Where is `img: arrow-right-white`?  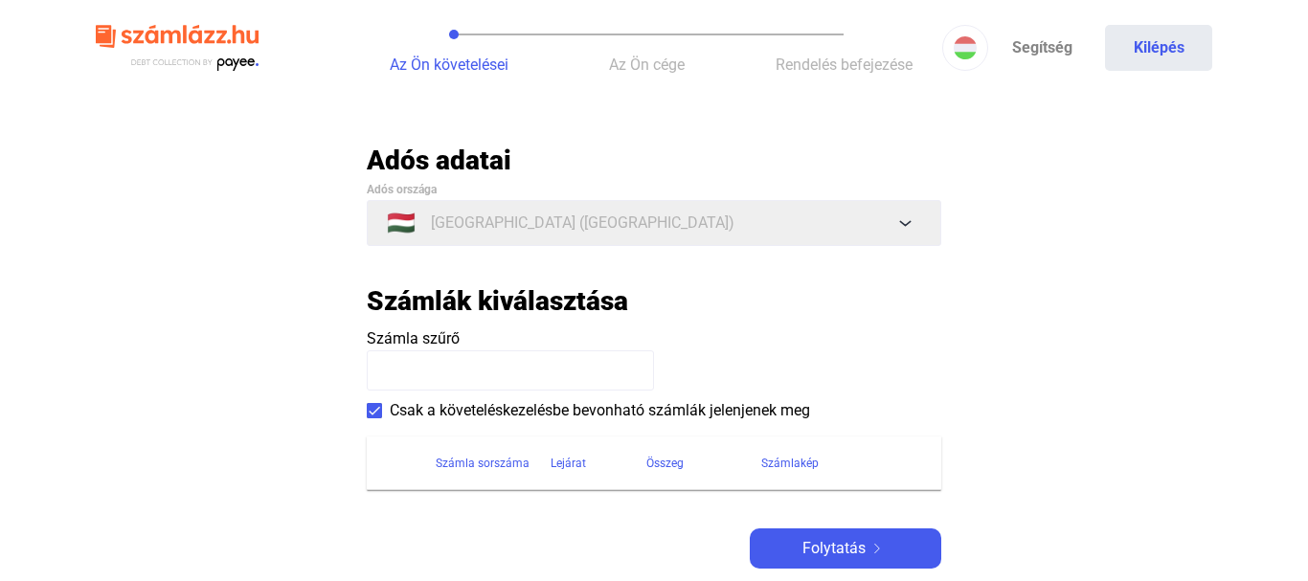 img: arrow-right-white is located at coordinates (877, 549).